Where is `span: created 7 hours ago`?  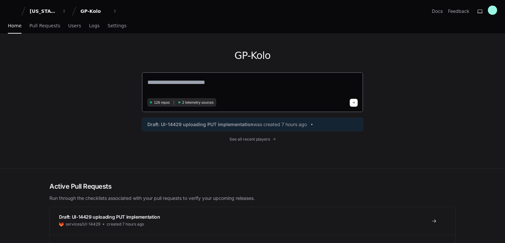
span: created 7 hours ago is located at coordinates (125, 224).